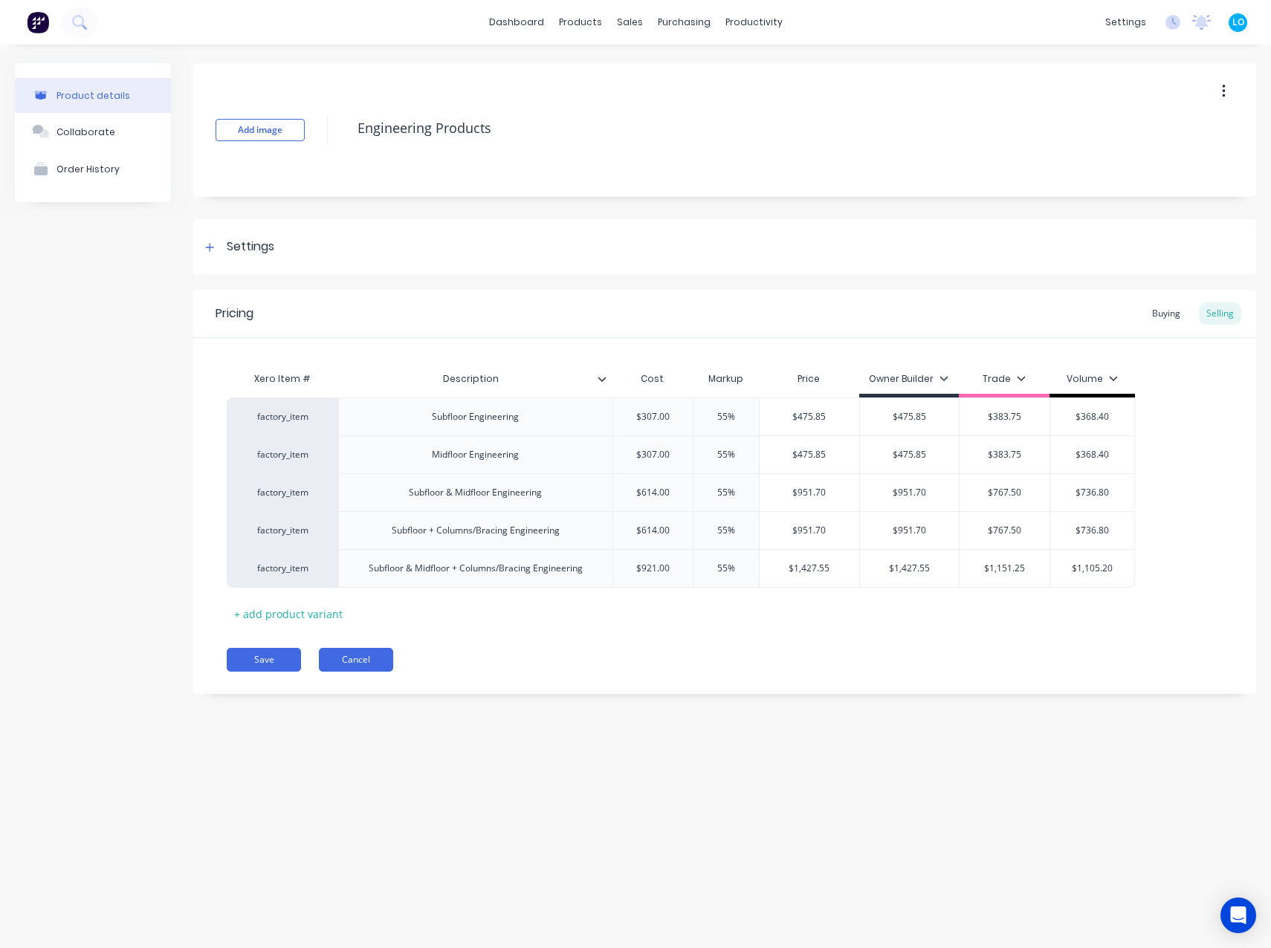  Describe the element at coordinates (88, 169) in the screenshot. I see `div: Order History` at that location.